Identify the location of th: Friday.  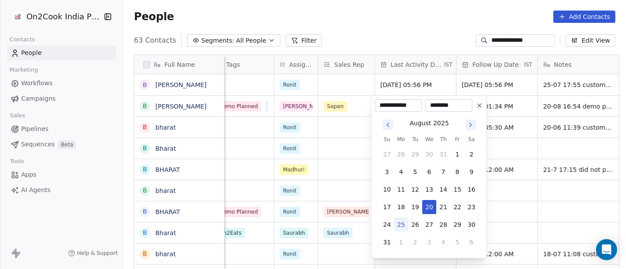
(457, 140).